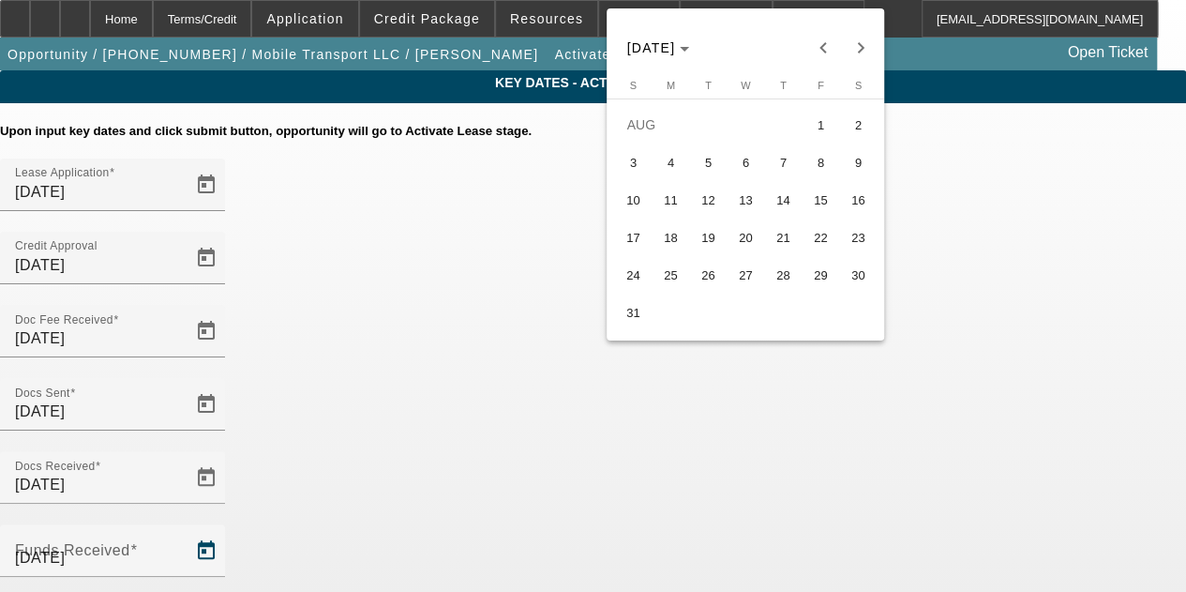  I want to click on span: 1, so click(820, 125).